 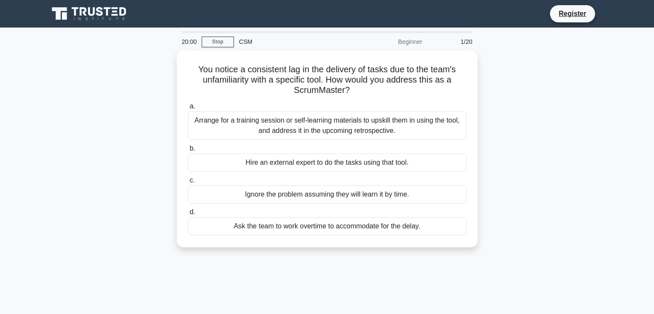 I want to click on div: CSM, so click(x=293, y=42).